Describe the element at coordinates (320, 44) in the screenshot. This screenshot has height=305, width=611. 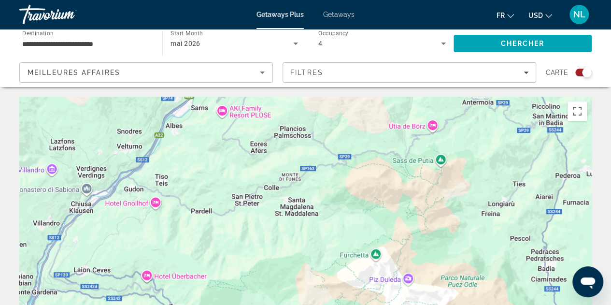
I see `span: 4` at that location.